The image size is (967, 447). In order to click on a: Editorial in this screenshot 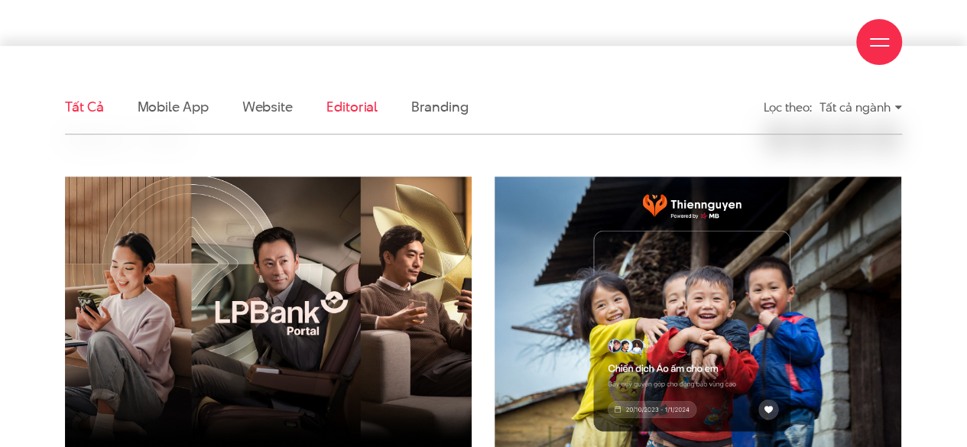, I will do `click(352, 106)`.